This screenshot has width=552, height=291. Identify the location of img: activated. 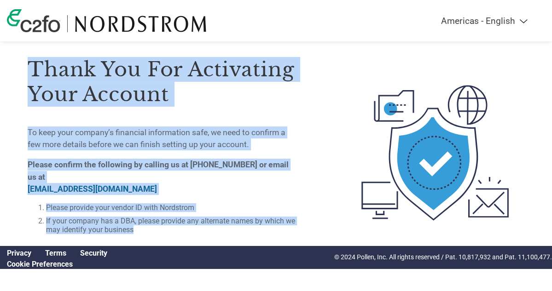
(435, 153).